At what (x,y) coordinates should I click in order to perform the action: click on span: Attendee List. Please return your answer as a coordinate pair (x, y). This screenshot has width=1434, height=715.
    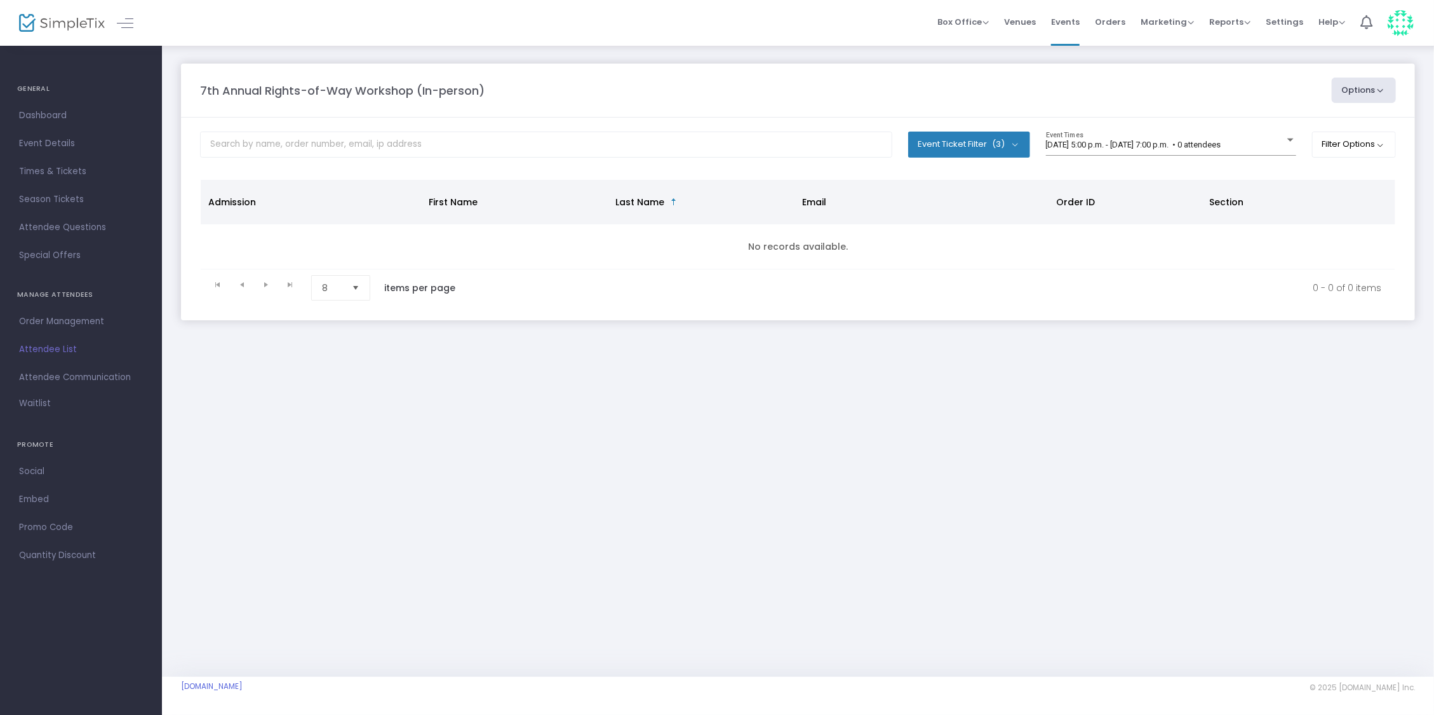
    Looking at the image, I should click on (81, 349).